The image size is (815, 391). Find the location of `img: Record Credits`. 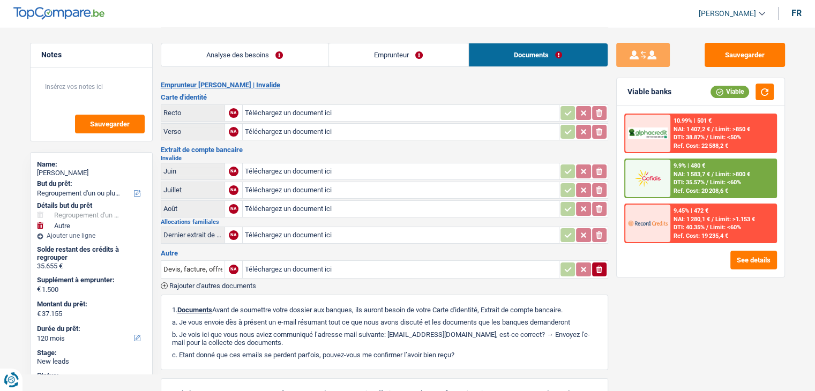

img: Record Credits is located at coordinates (648, 223).